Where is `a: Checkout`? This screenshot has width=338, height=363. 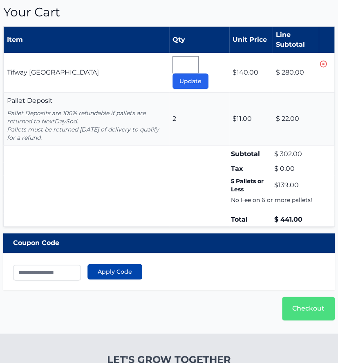 a: Checkout is located at coordinates (309, 308).